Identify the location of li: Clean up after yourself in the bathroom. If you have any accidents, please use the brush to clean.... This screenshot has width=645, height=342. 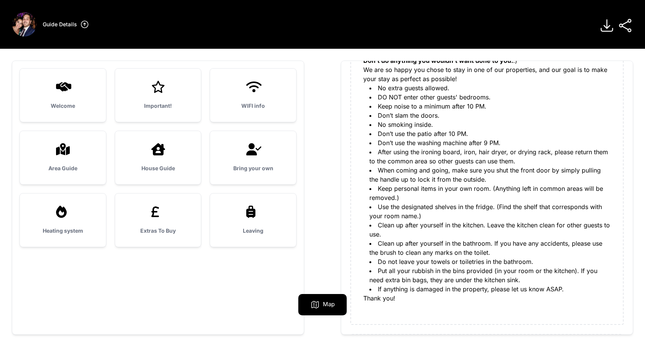
(490, 248).